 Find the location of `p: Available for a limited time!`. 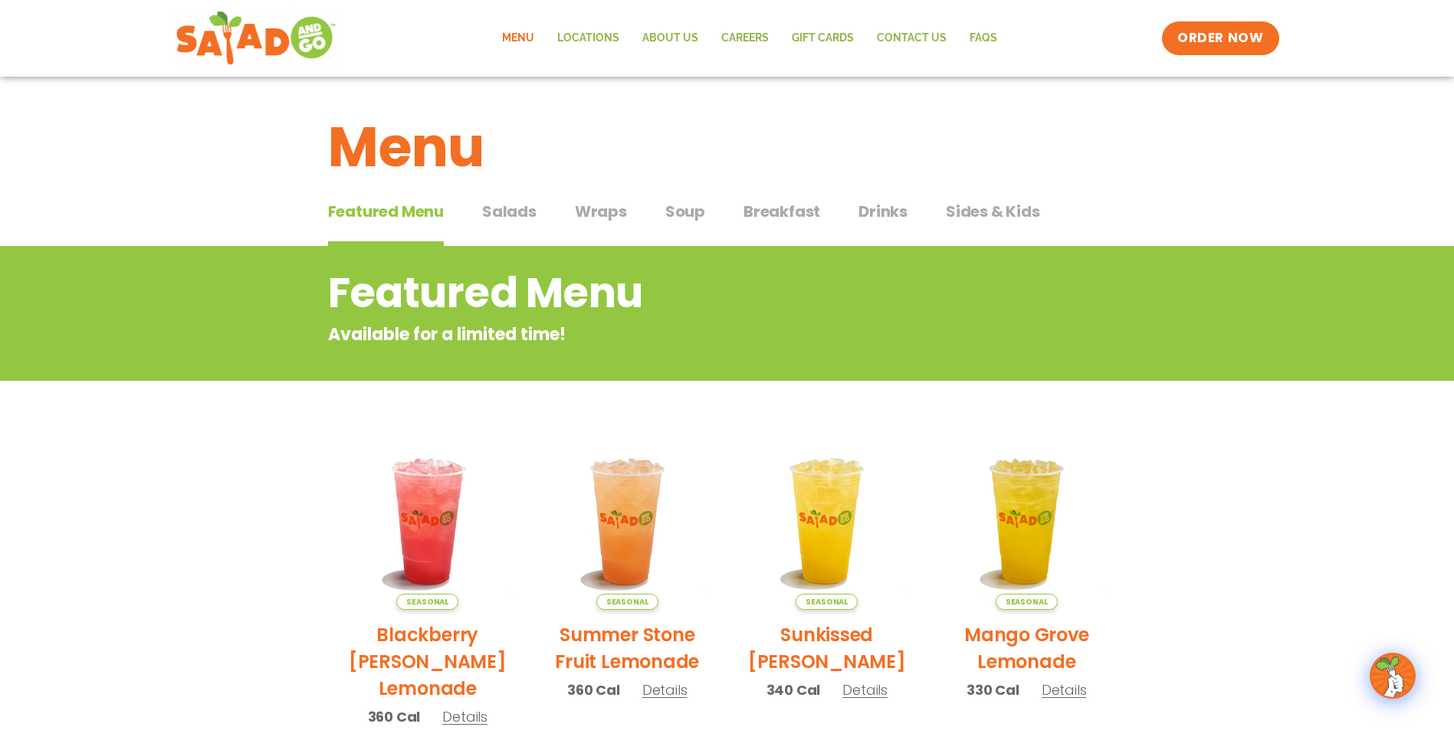

p: Available for a limited time! is located at coordinates (665, 334).